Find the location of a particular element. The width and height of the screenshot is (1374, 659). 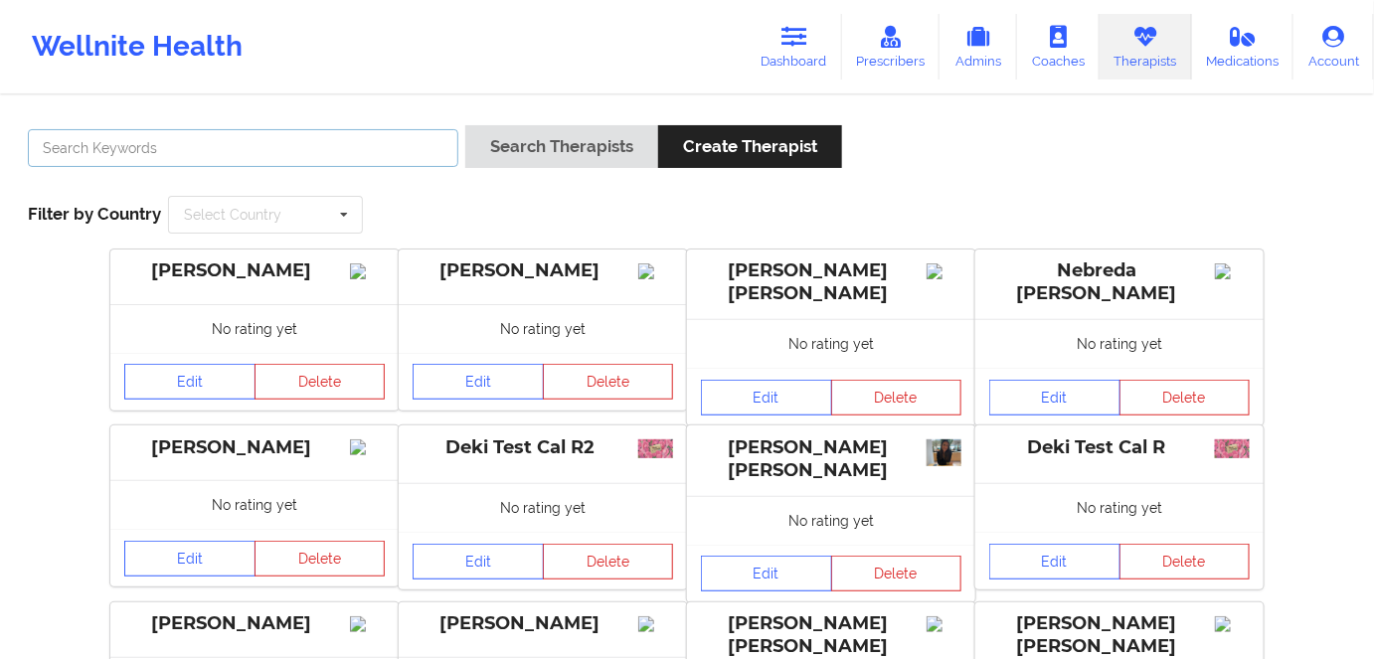

a: Dashboard is located at coordinates (794, 47).